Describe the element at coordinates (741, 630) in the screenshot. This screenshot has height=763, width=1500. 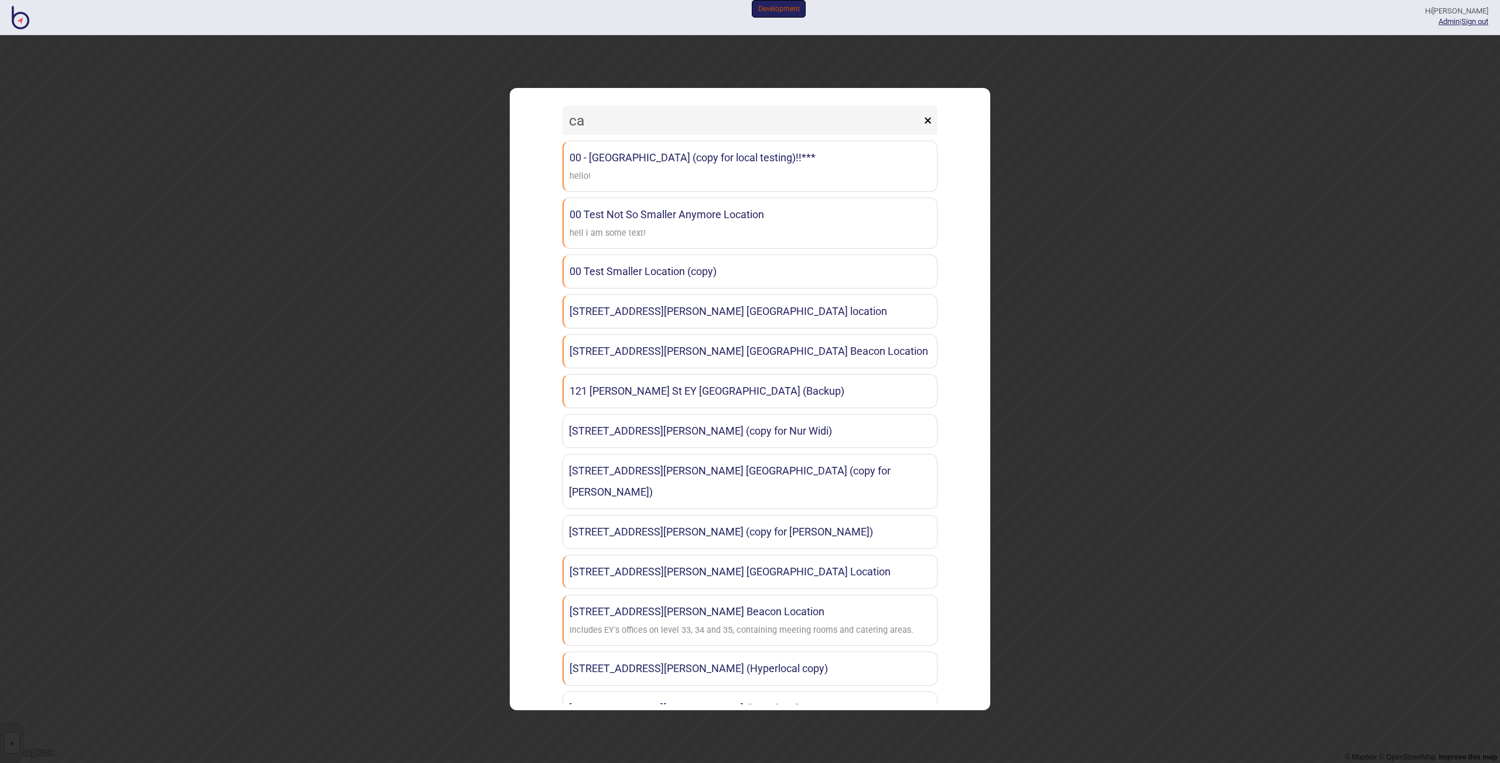
I see `div: Includes EY's offices on level 33, 34 and 35, containing meeting rooms and catering areas.` at that location.